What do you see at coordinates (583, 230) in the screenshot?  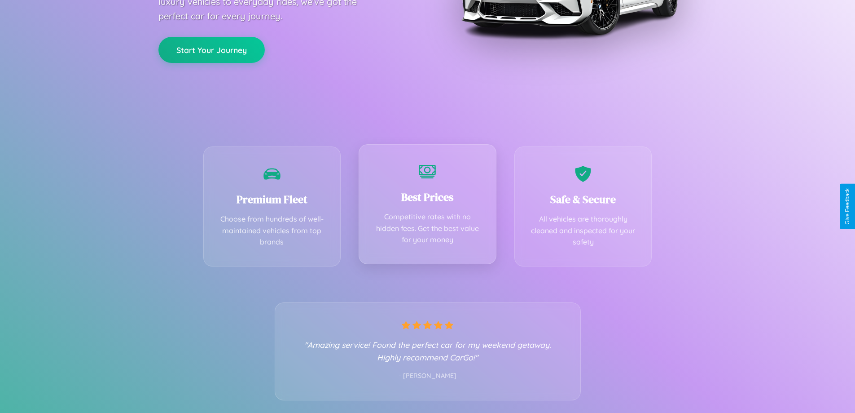 I see `p: All vehicles are thoroughly cleaned and inspected for your safety` at bounding box center [583, 230].